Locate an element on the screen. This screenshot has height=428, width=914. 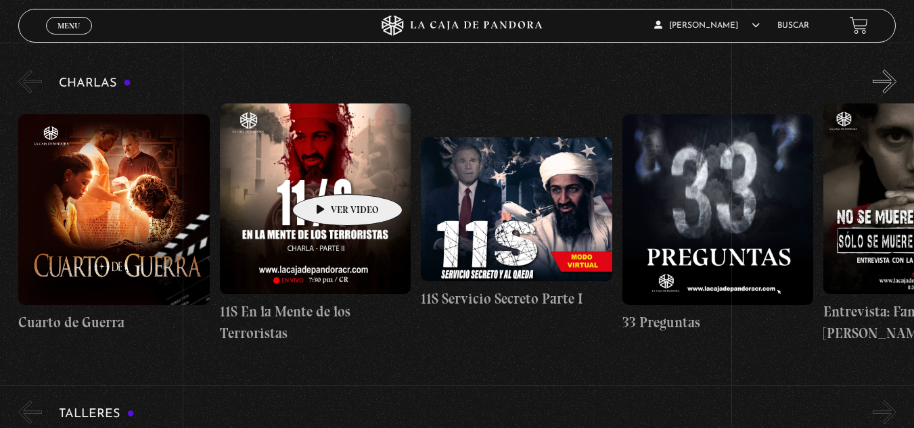
h4: 33 Preguntas is located at coordinates (718, 323).